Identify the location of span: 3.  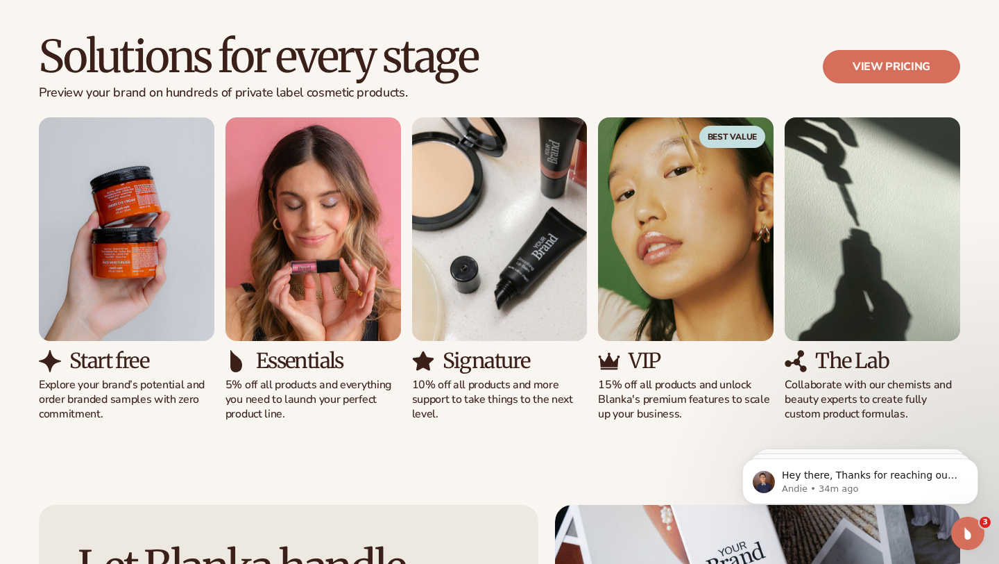
(985, 522).